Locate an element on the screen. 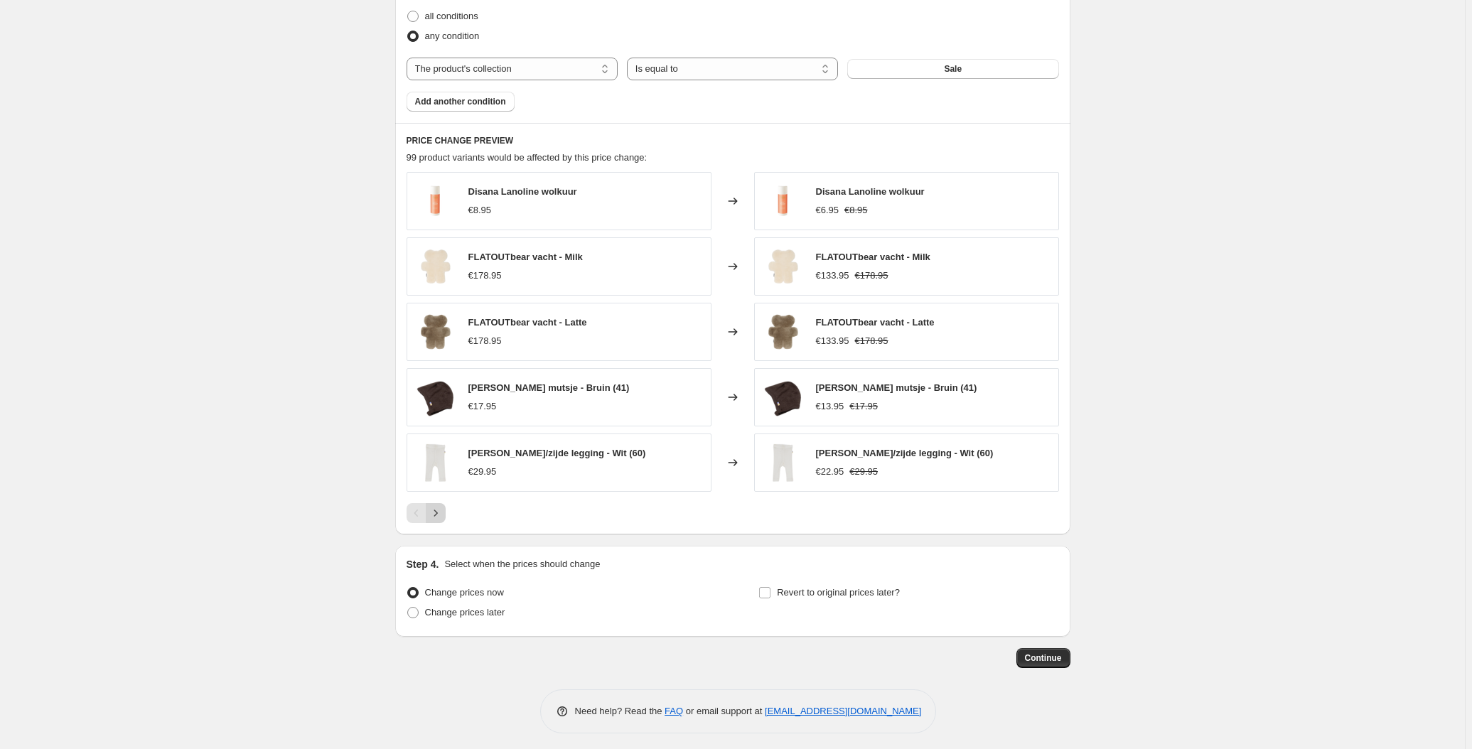  a: FAQ is located at coordinates (674, 711).